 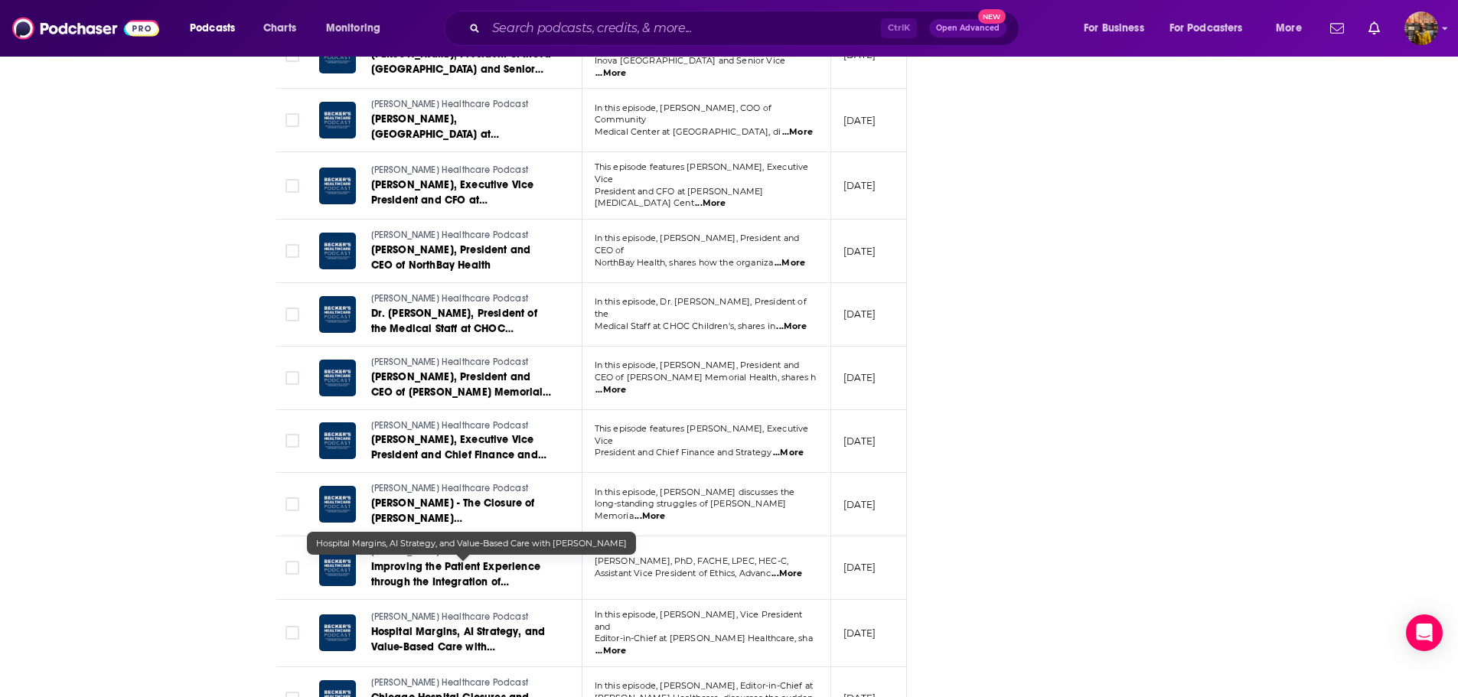 I want to click on span: For Podcasters, so click(x=1206, y=28).